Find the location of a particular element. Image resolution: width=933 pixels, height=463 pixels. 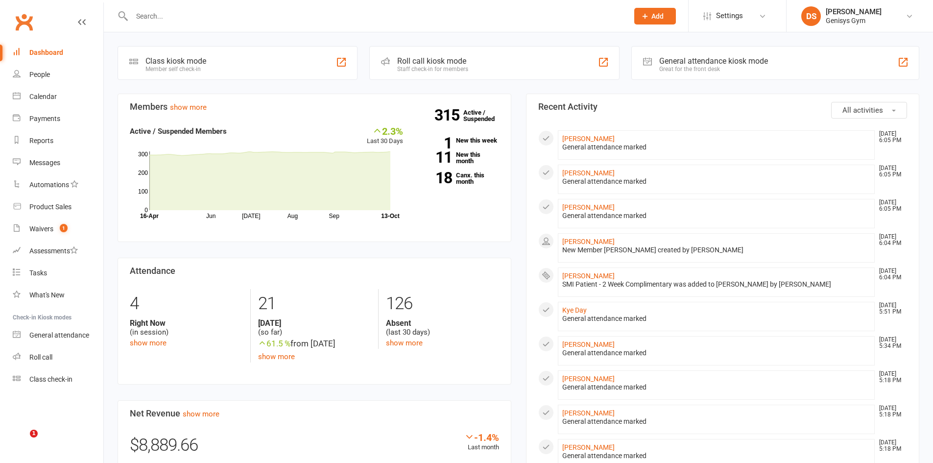

a: Tasks is located at coordinates (58, 273).